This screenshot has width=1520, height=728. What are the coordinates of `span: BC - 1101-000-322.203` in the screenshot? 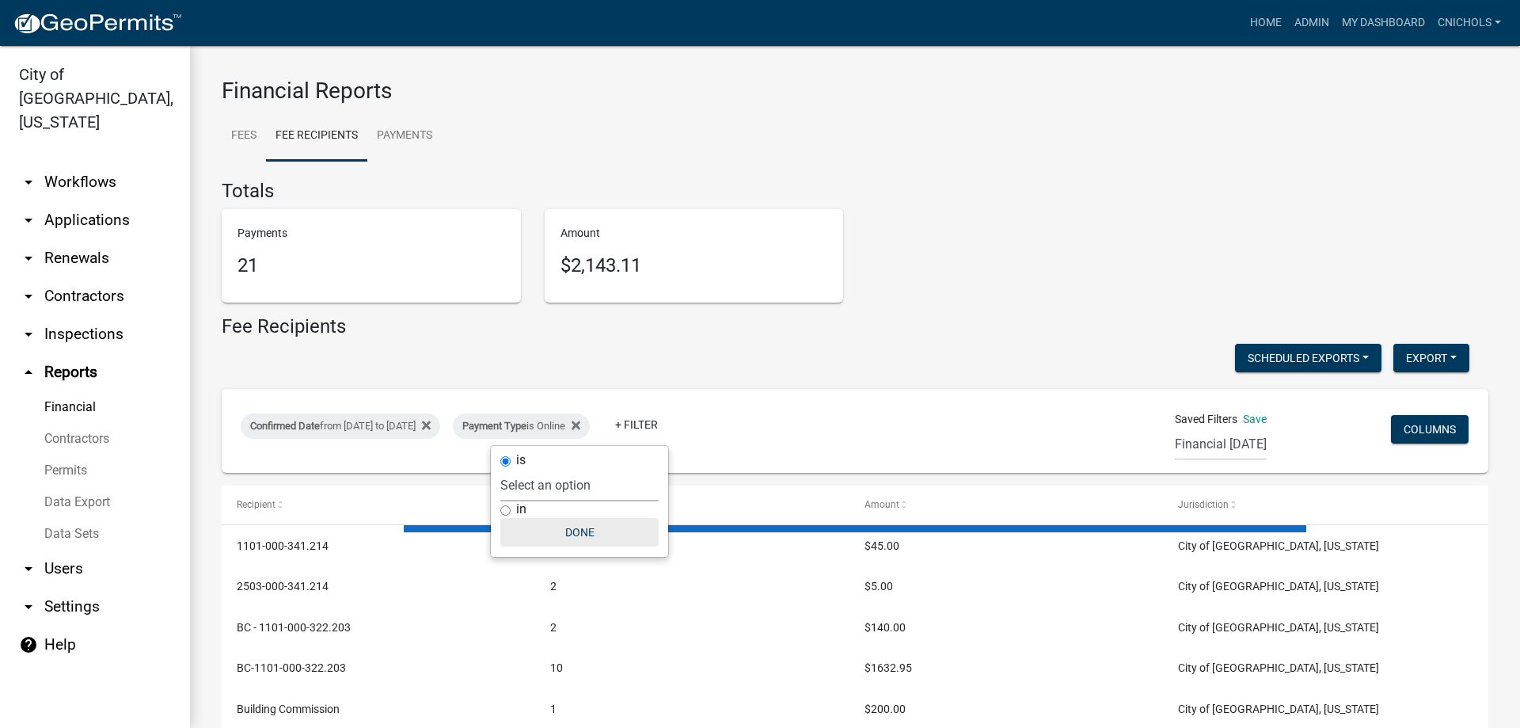 It's located at (294, 627).